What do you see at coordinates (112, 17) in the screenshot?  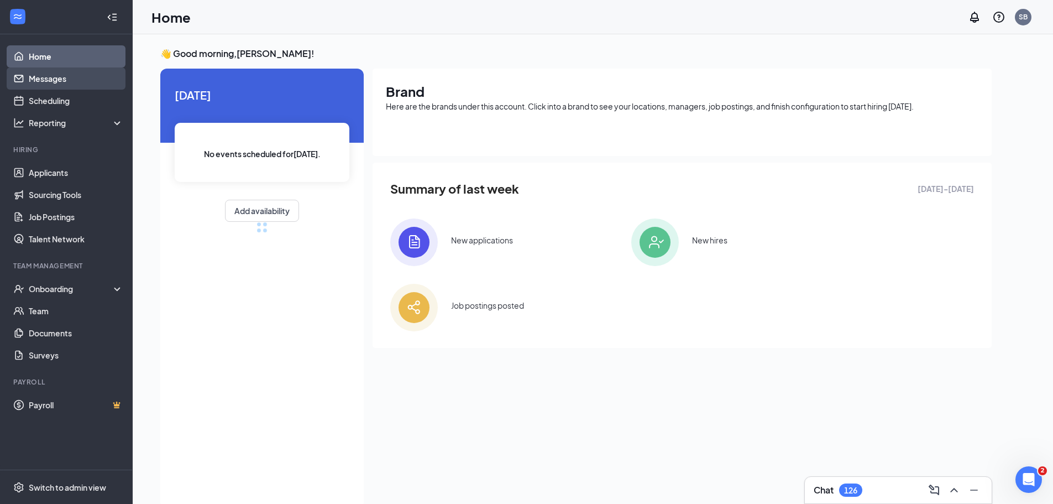 I see `svg: Collapse` at bounding box center [112, 17].